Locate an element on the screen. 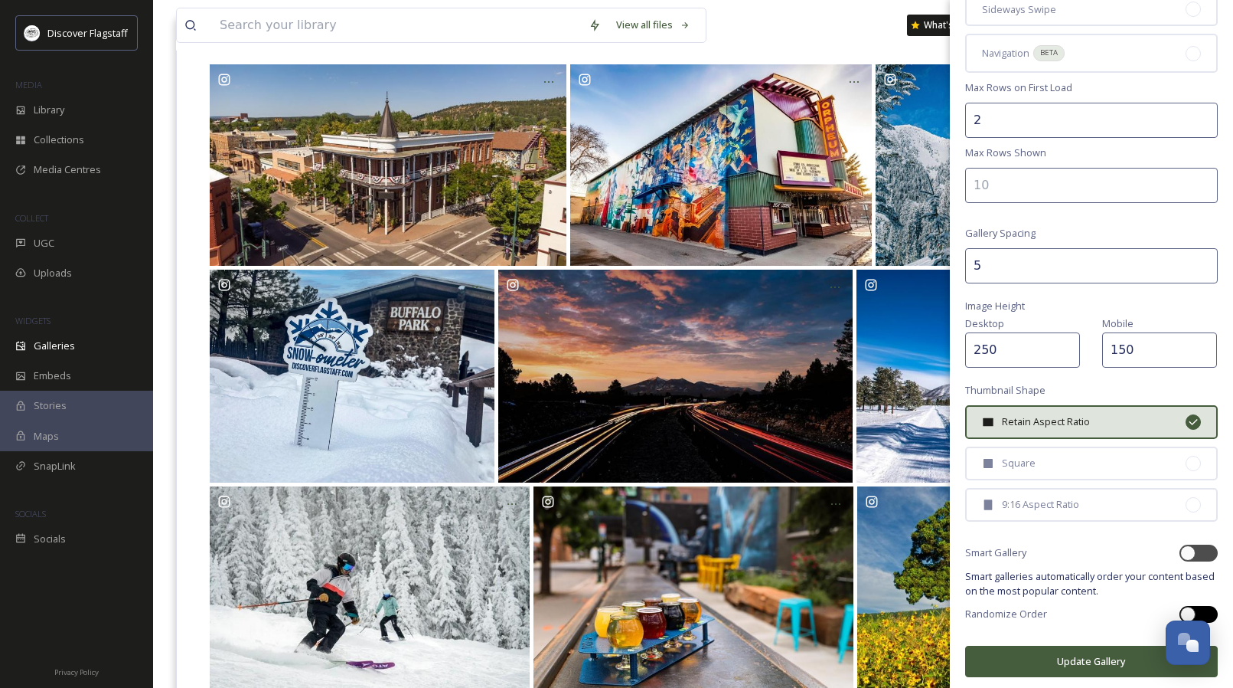 The width and height of the screenshot is (1233, 688). span: Square is located at coordinates (1019, 462).